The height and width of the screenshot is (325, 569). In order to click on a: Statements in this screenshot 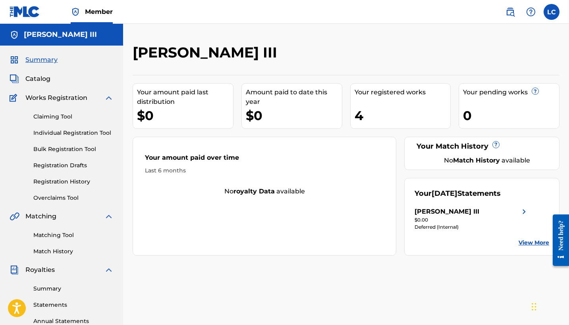, I will do `click(73, 305)`.